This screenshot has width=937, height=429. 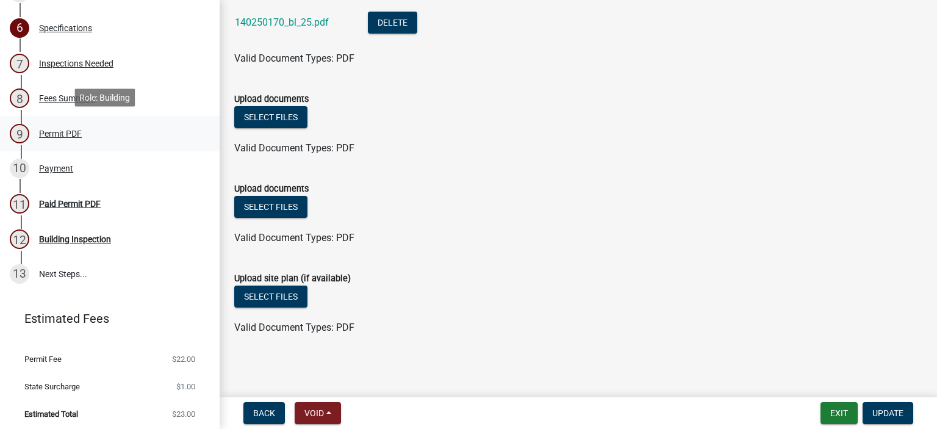 I want to click on span: $22.00, so click(x=184, y=359).